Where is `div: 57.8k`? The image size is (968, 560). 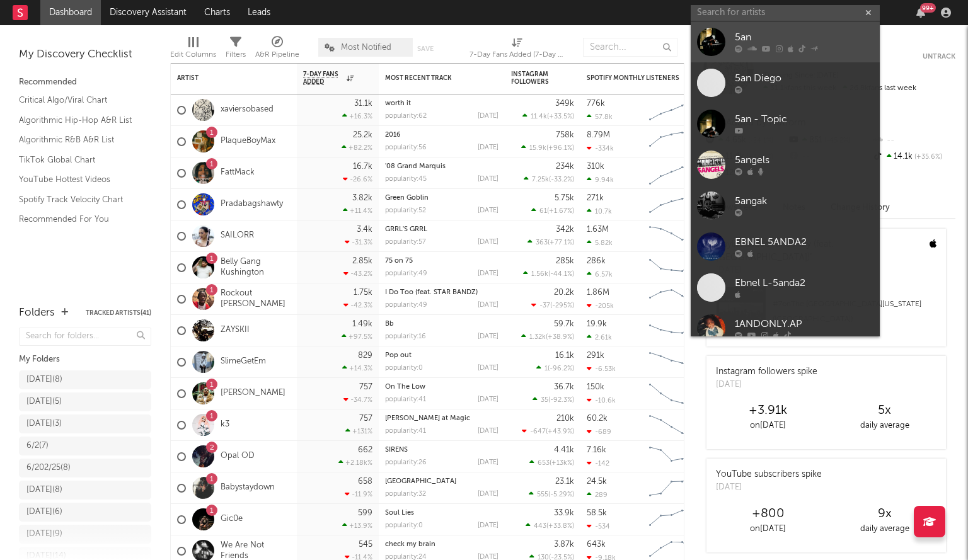 div: 57.8k is located at coordinates (599, 117).